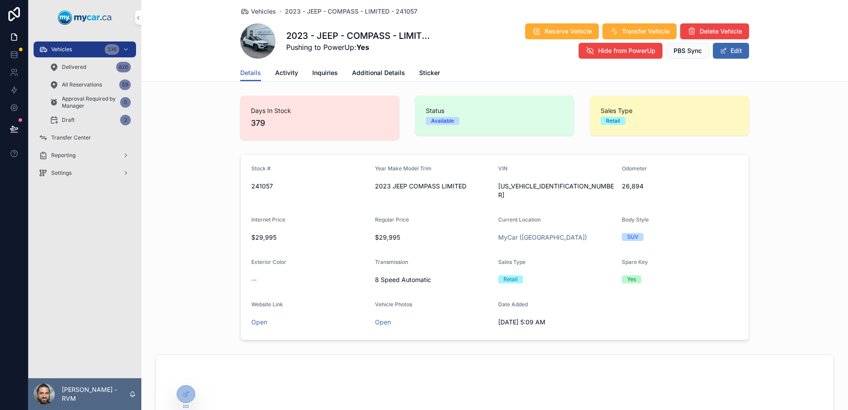  I want to click on span: Body Style, so click(635, 219).